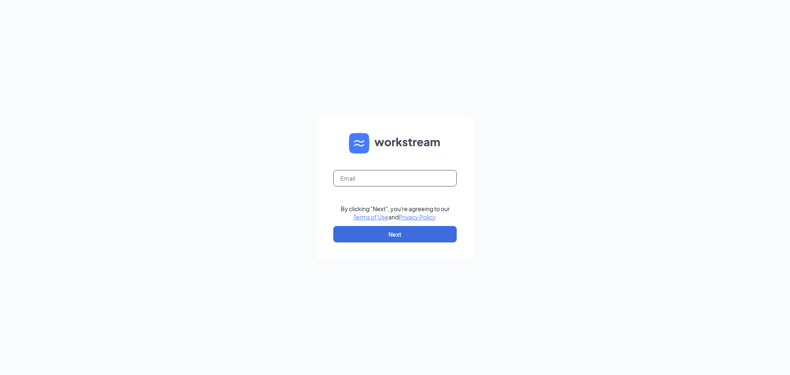  I want to click on a: Terms of Use, so click(371, 217).